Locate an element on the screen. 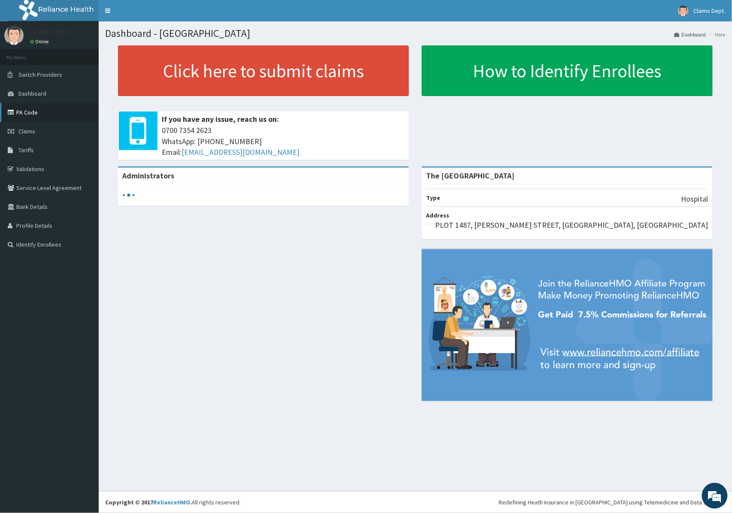 The height and width of the screenshot is (513, 732). b: Type is located at coordinates (433, 198).